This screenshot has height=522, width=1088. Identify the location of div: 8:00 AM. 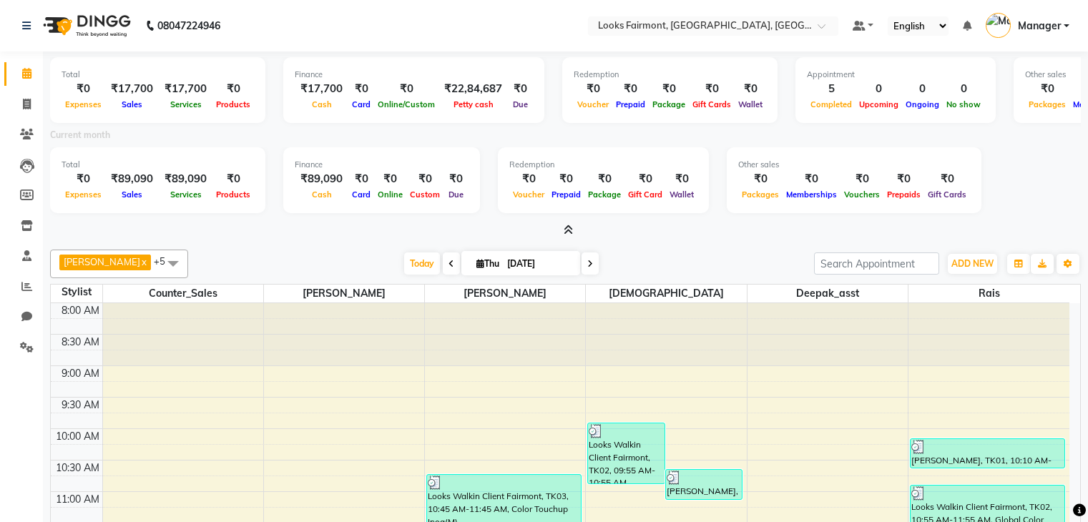
(80, 311).